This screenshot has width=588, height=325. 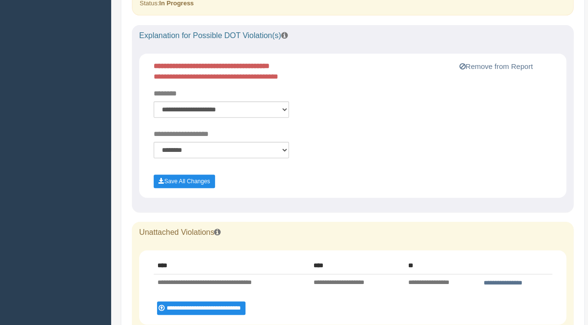 I want to click on button: Remove from Report, so click(x=495, y=67).